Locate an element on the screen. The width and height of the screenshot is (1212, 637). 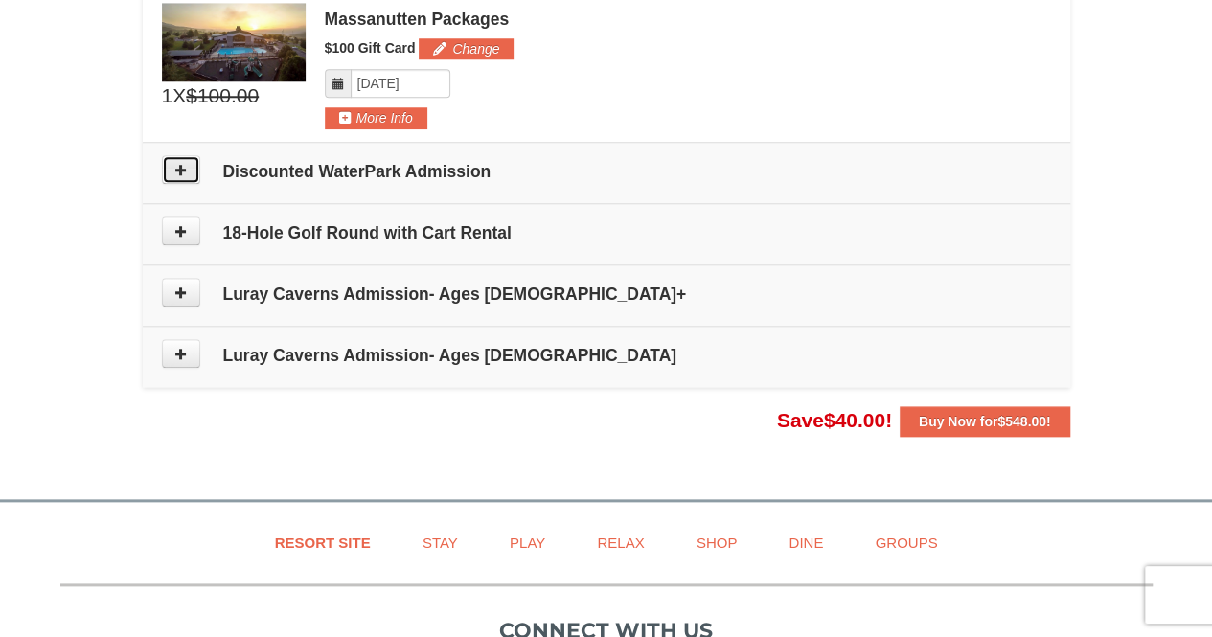
span: $40.00 is located at coordinates (854, 419).